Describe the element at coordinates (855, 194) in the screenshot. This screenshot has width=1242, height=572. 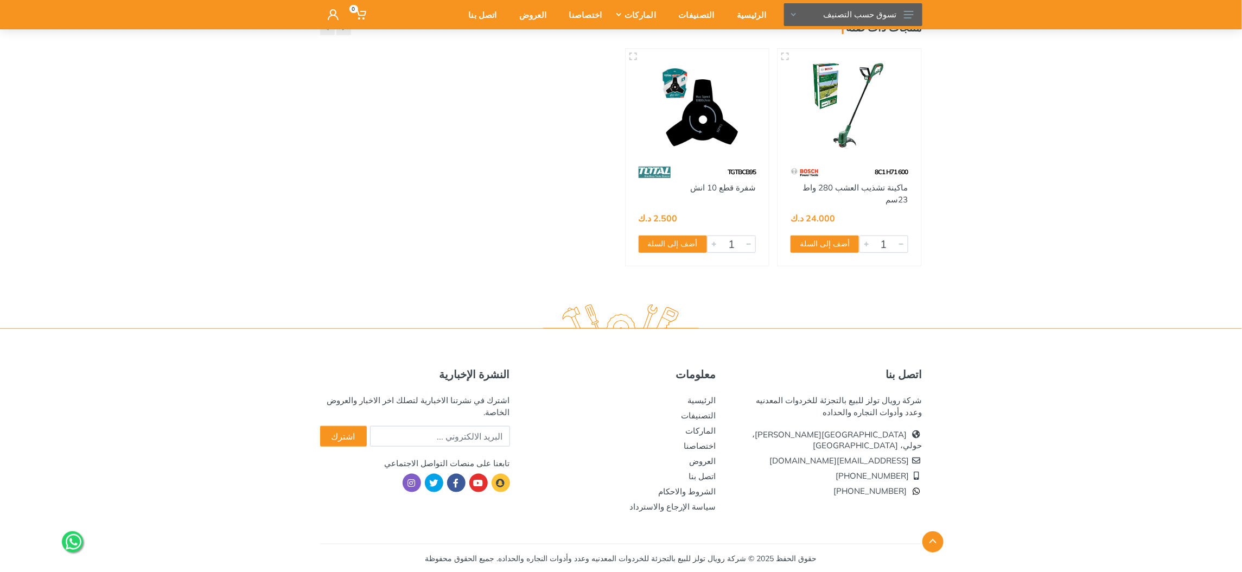
I see `a: ماكينة تشذيب العشب 280 واط 23سم` at that location.